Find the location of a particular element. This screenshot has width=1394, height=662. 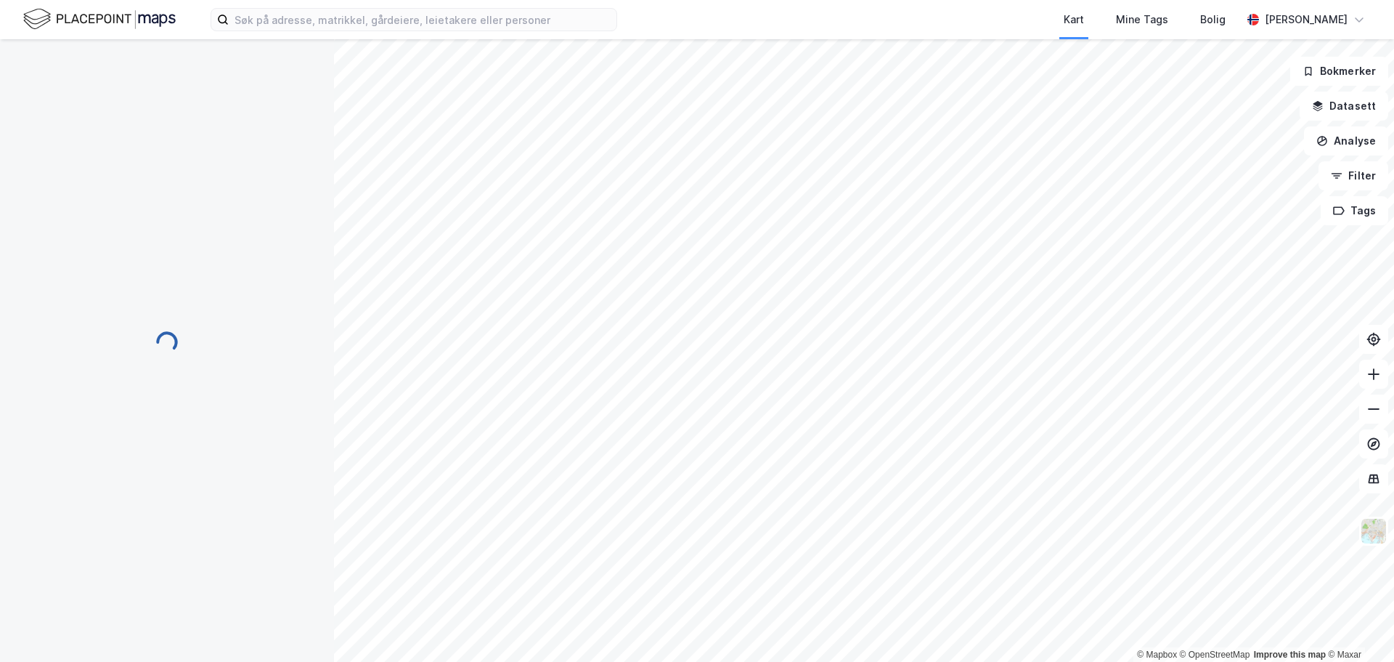

div: Chat Widget is located at coordinates (1358, 627).